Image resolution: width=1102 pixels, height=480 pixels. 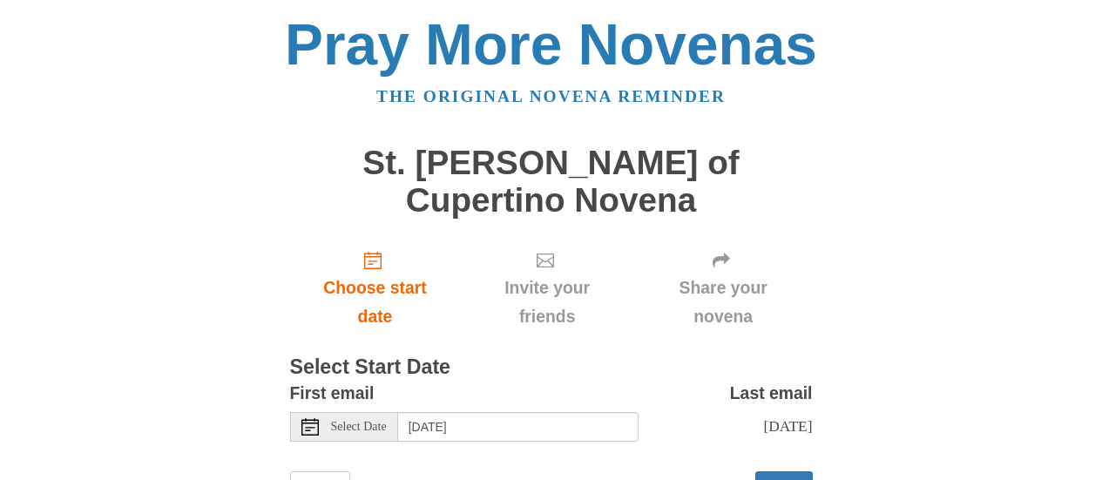 What do you see at coordinates (551, 96) in the screenshot?
I see `a: The original novena reminder` at bounding box center [551, 96].